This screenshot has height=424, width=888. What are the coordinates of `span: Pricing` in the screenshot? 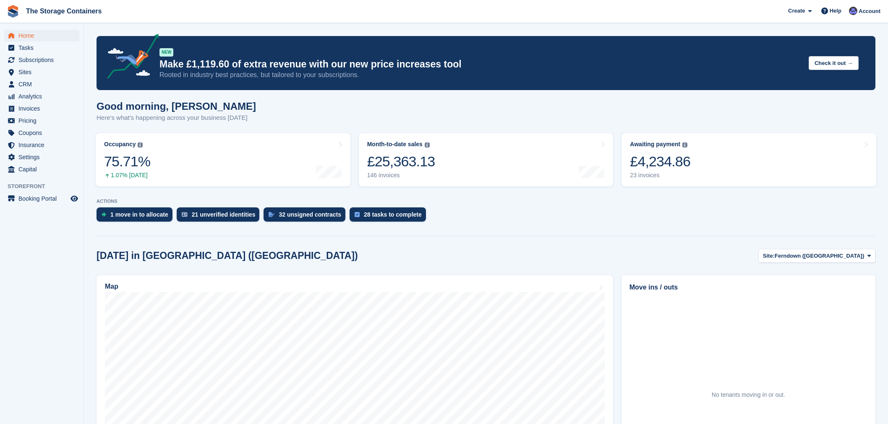 It's located at (44, 121).